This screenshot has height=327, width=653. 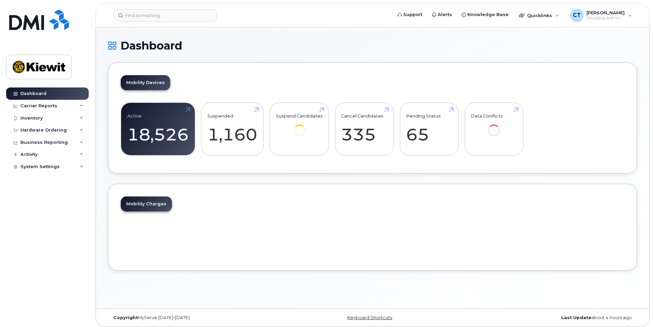 What do you see at coordinates (299, 126) in the screenshot?
I see `a: Suspend Candidates` at bounding box center [299, 126].